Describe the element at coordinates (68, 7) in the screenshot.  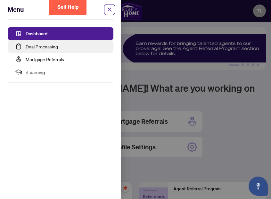
I see `span: Self Help` at that location.